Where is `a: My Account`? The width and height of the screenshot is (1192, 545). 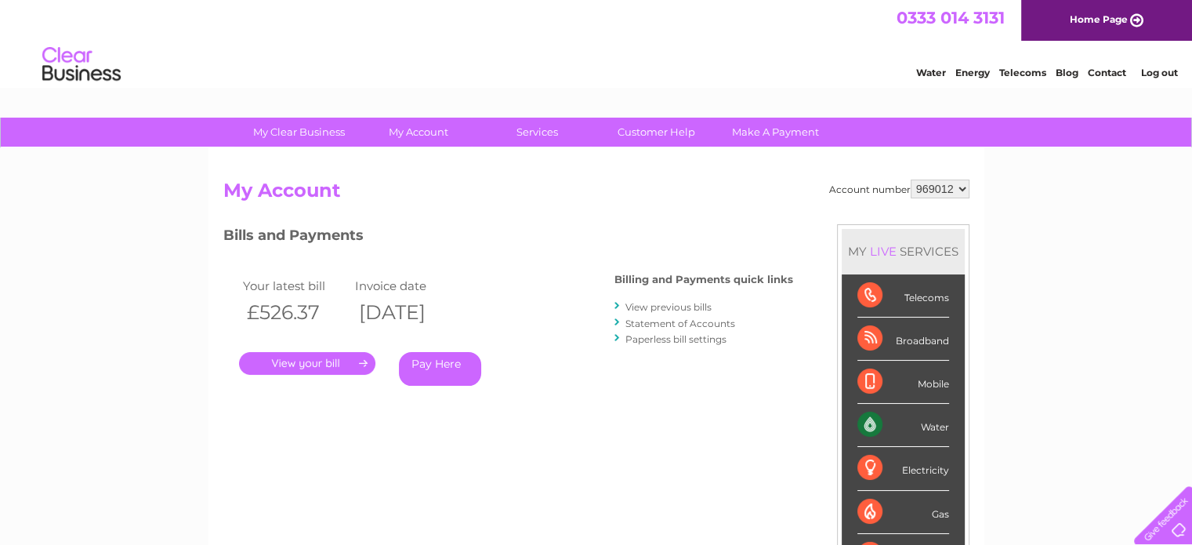 a: My Account is located at coordinates (418, 132).